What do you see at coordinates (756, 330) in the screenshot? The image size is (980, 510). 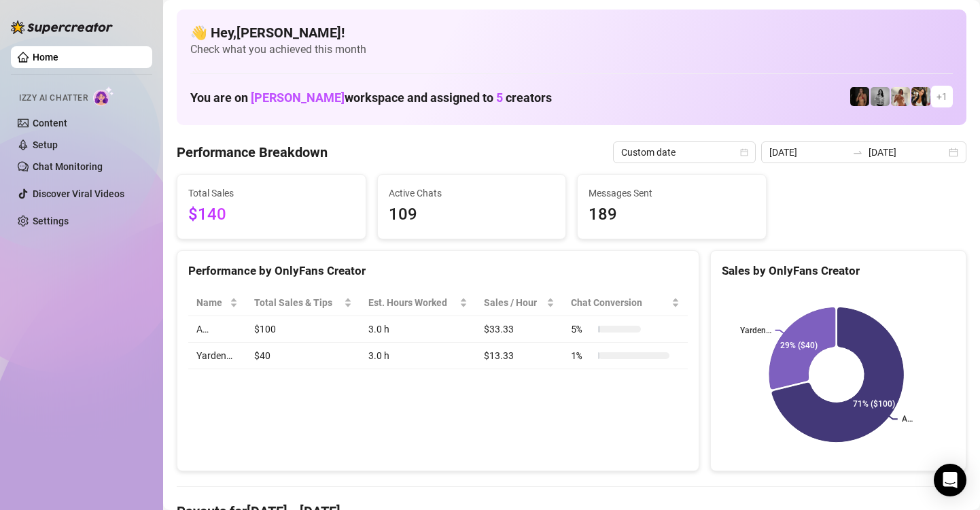 I see `text: Yarden…` at bounding box center [756, 330].